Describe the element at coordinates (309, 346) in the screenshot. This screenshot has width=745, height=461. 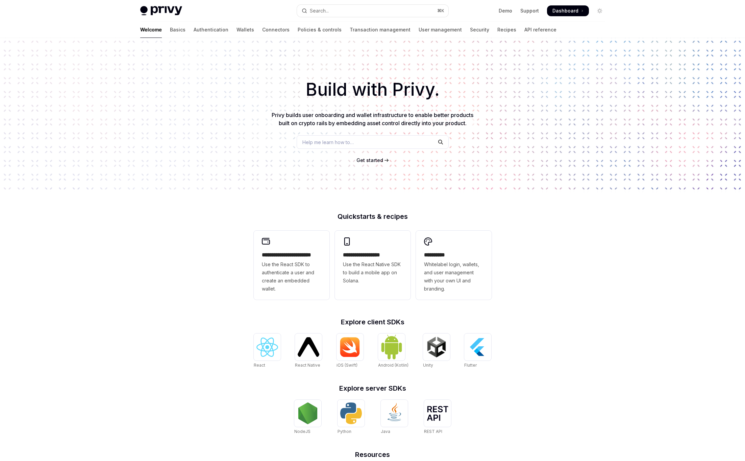
I see `img: React Native` at that location.